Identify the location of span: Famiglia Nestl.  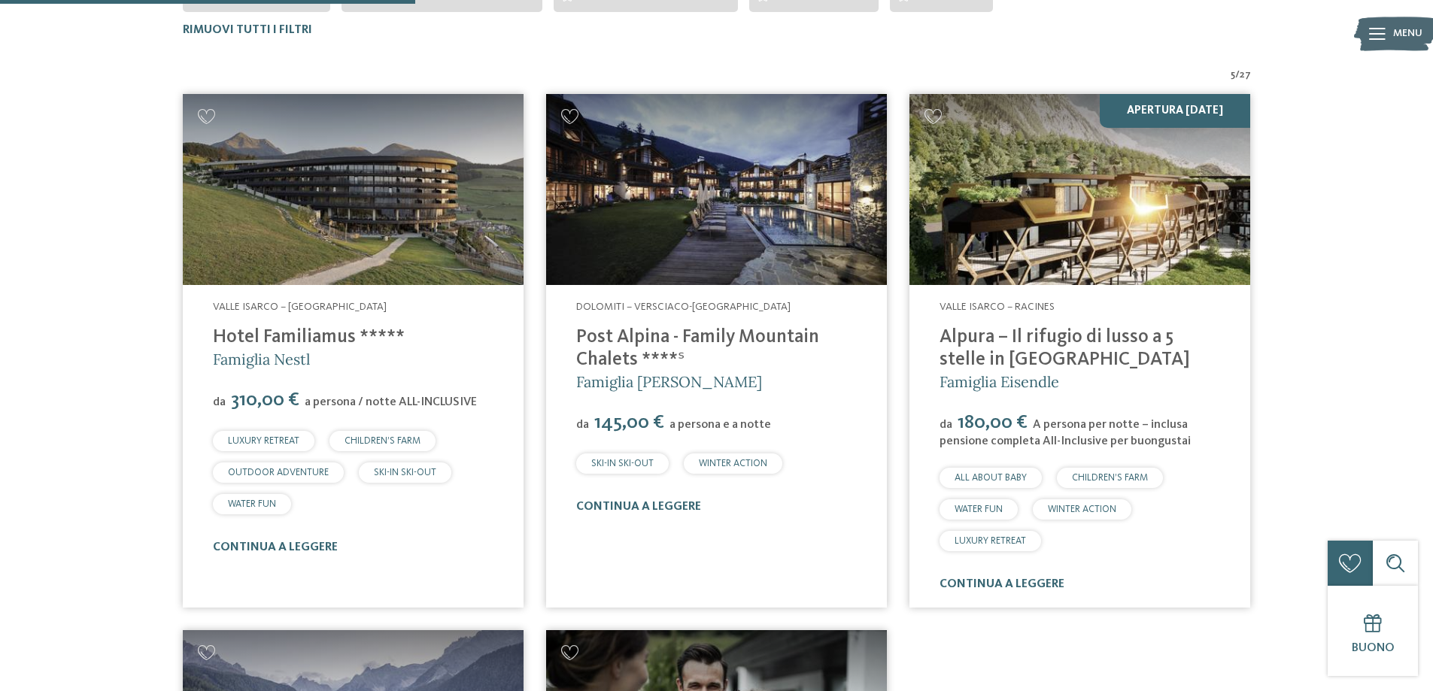
(261, 359).